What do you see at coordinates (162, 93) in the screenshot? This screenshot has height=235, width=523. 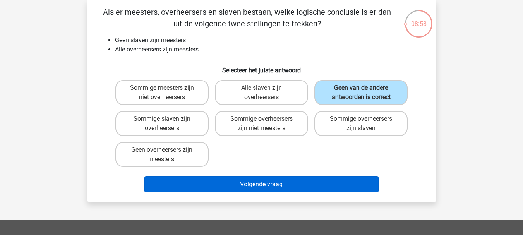 I see `label: Sommige meesters zijn niet overheersers` at bounding box center [162, 93].